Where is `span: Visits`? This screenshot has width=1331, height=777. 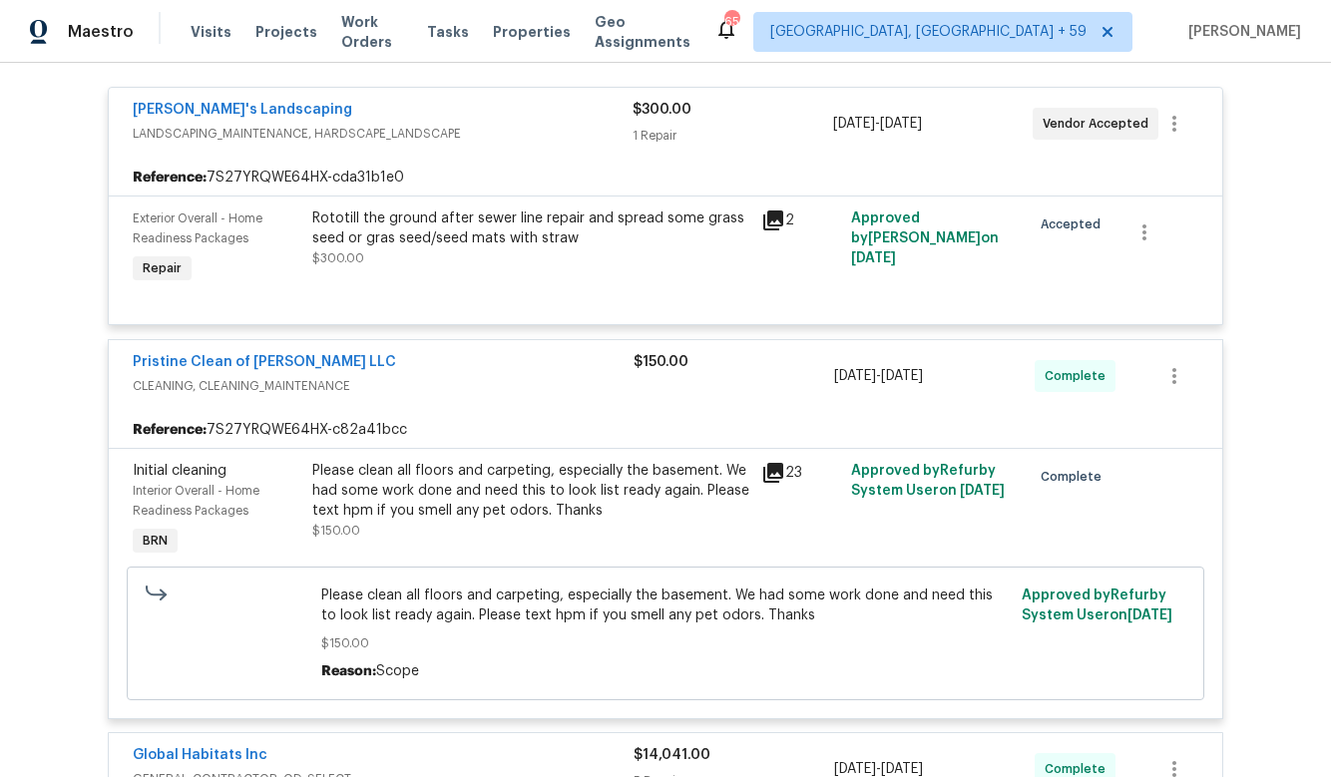 span: Visits is located at coordinates (211, 32).